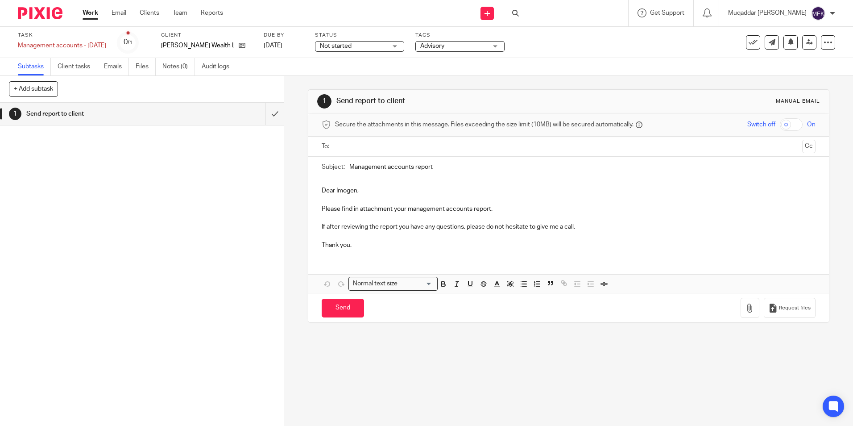 The width and height of the screenshot is (853, 426). What do you see at coordinates (484, 124) in the screenshot?
I see `span: Secure the attachments in this message. Files exceeding the size limit (10MB) will be secured aut...` at bounding box center [484, 124].